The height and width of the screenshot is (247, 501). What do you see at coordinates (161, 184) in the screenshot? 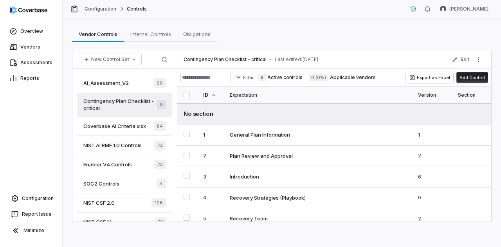
I see `span: 4` at bounding box center [161, 184].